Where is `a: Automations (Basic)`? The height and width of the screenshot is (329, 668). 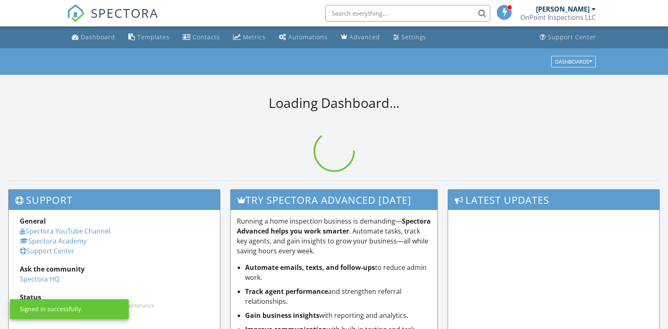 a: Automations (Basic) is located at coordinates (303, 37).